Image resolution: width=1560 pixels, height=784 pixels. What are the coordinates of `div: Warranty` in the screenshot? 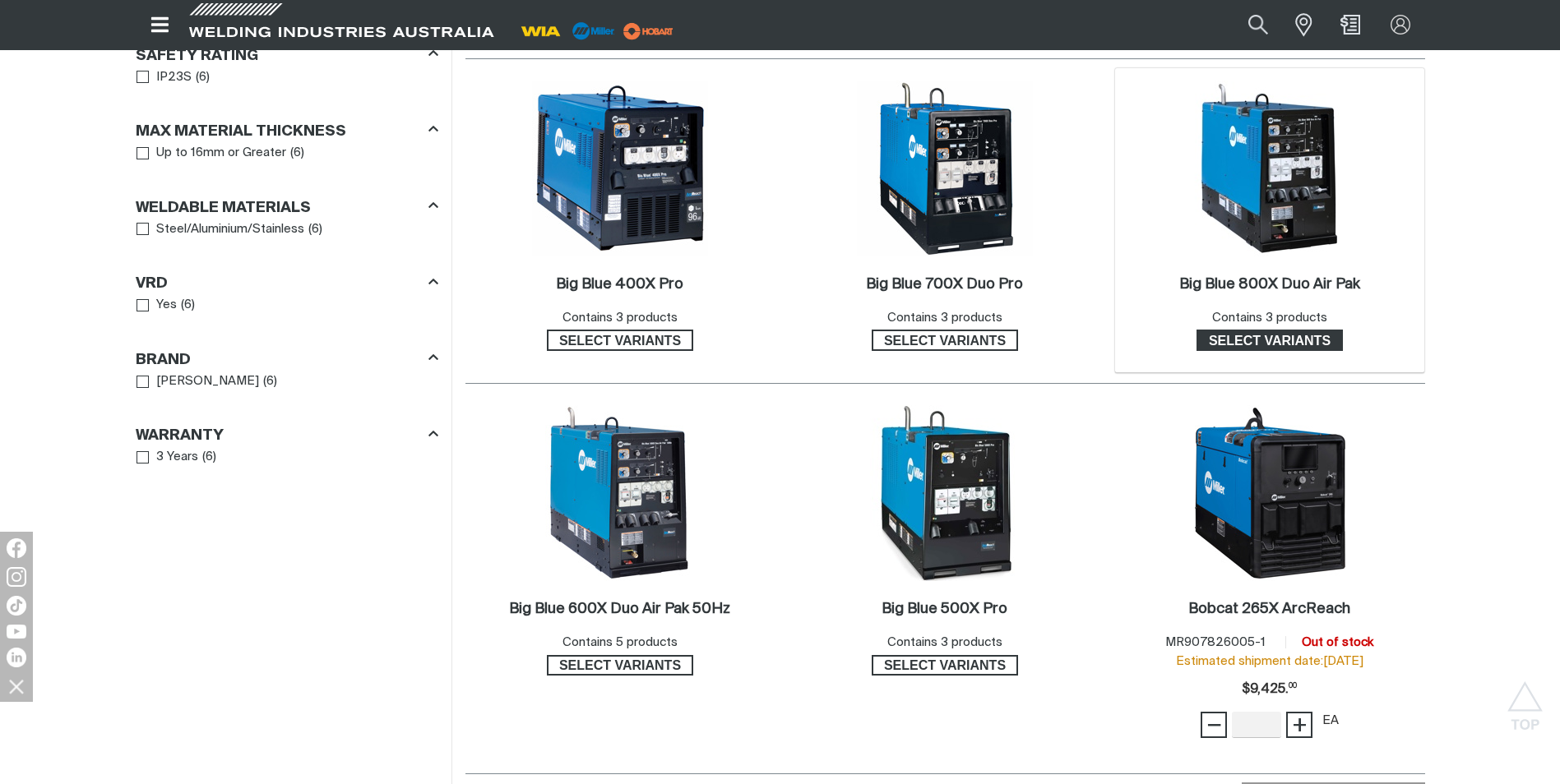 It's located at (287, 434).